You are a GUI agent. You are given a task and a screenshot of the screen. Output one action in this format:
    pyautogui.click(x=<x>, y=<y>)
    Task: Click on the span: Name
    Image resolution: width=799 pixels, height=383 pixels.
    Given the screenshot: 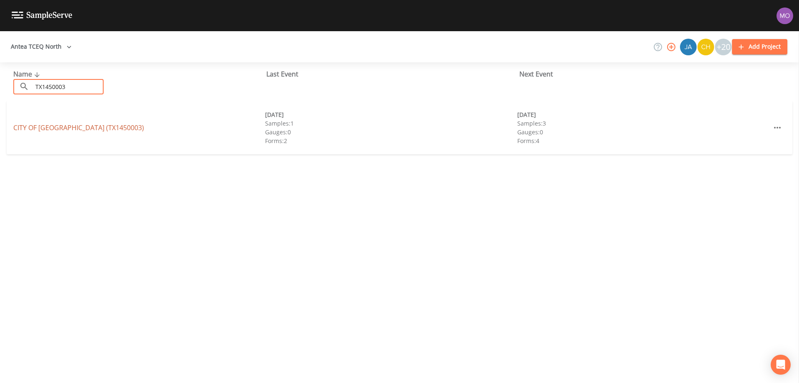 What is the action you would take?
    pyautogui.click(x=27, y=74)
    